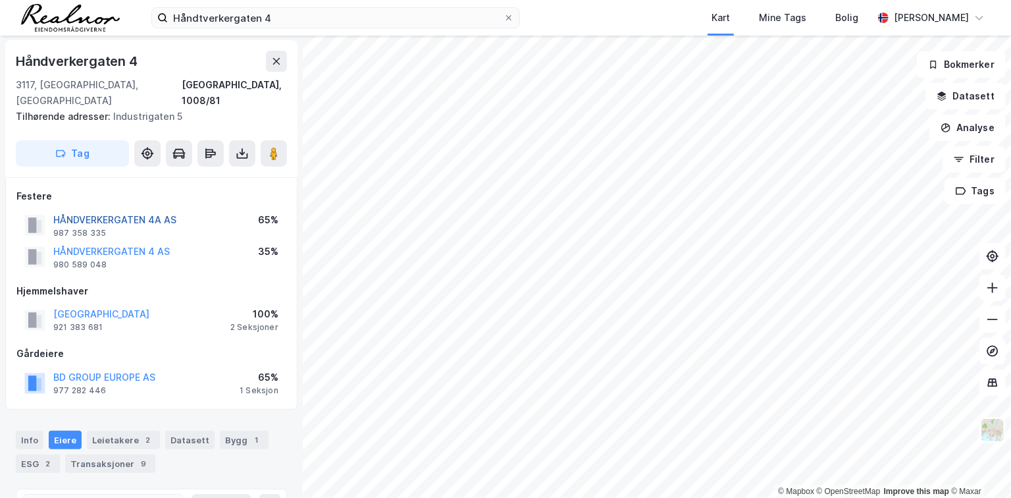 Image resolution: width=1011 pixels, height=498 pixels. Describe the element at coordinates (975, 191) in the screenshot. I see `button: Tags` at that location.